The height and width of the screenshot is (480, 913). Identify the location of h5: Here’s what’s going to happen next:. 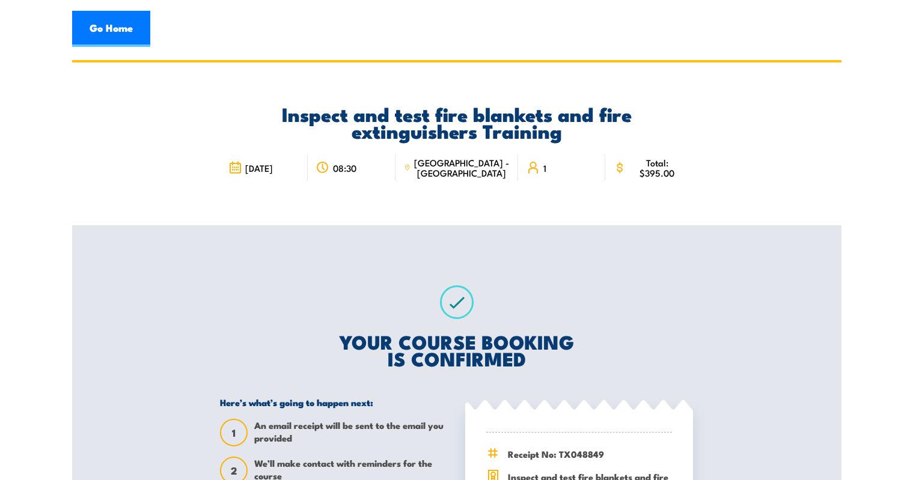
(334, 402).